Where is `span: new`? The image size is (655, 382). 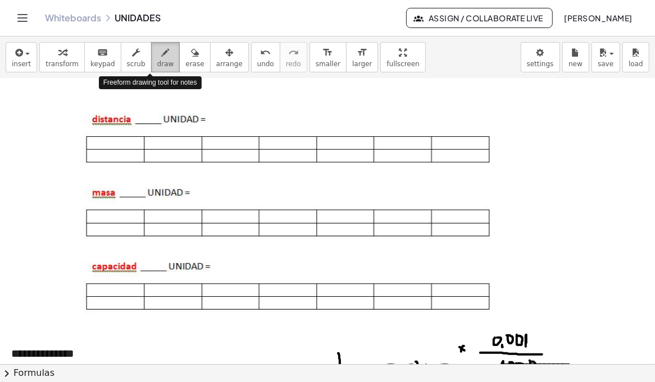 span: new is located at coordinates (575, 64).